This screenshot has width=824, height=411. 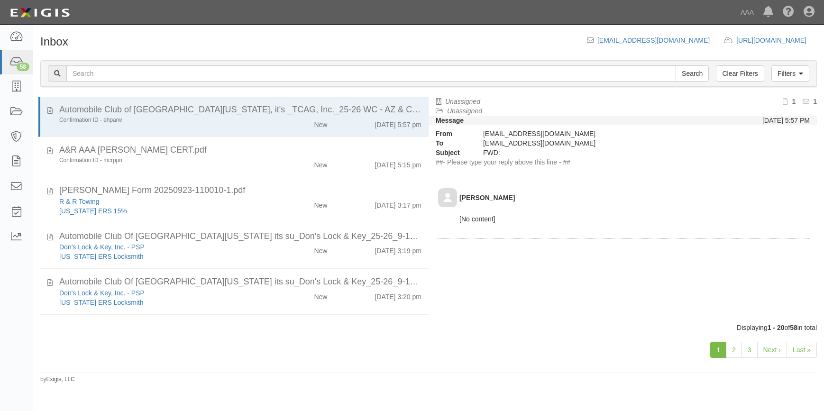 What do you see at coordinates (594, 143) in the screenshot?
I see `div: inbox@ace.complianz.com` at bounding box center [594, 143].